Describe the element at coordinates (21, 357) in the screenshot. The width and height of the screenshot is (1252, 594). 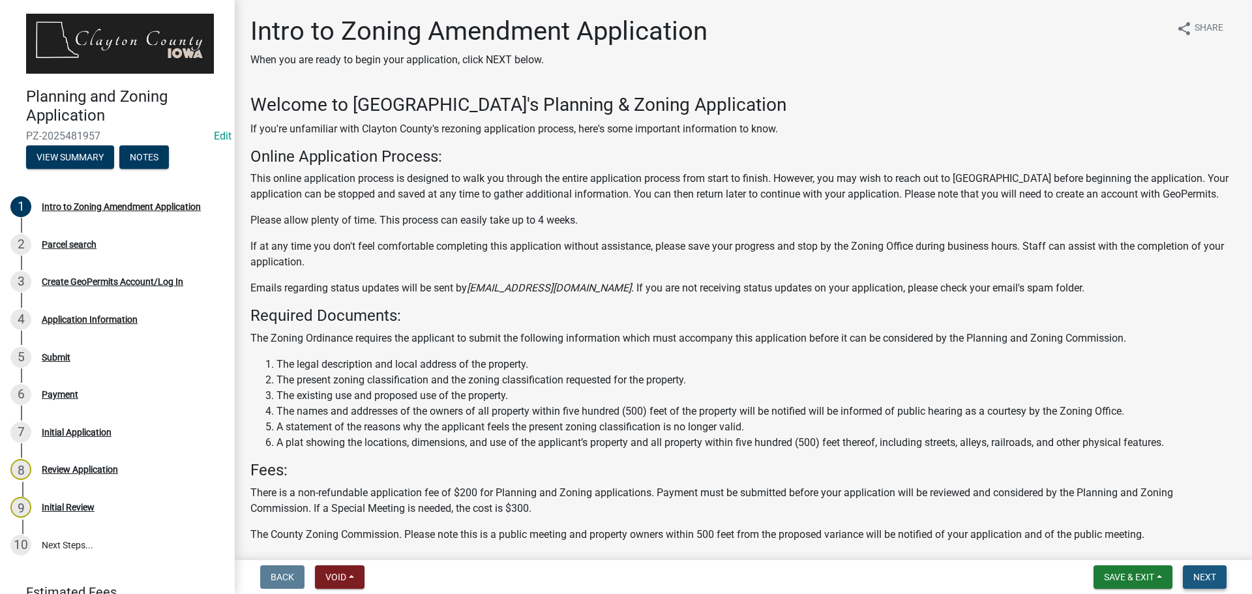
I see `div: 5` at that location.